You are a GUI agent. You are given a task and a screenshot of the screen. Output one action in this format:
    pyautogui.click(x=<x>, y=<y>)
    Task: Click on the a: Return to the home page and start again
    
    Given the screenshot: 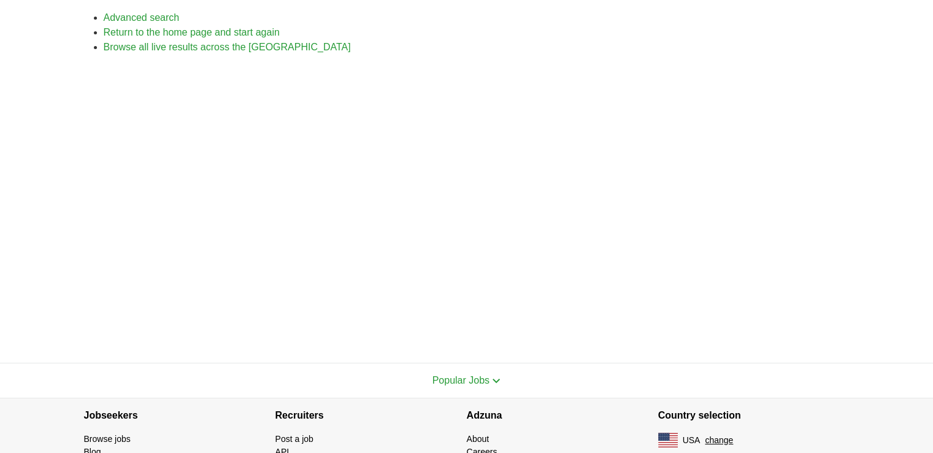 What is the action you would take?
    pyautogui.click(x=191, y=32)
    